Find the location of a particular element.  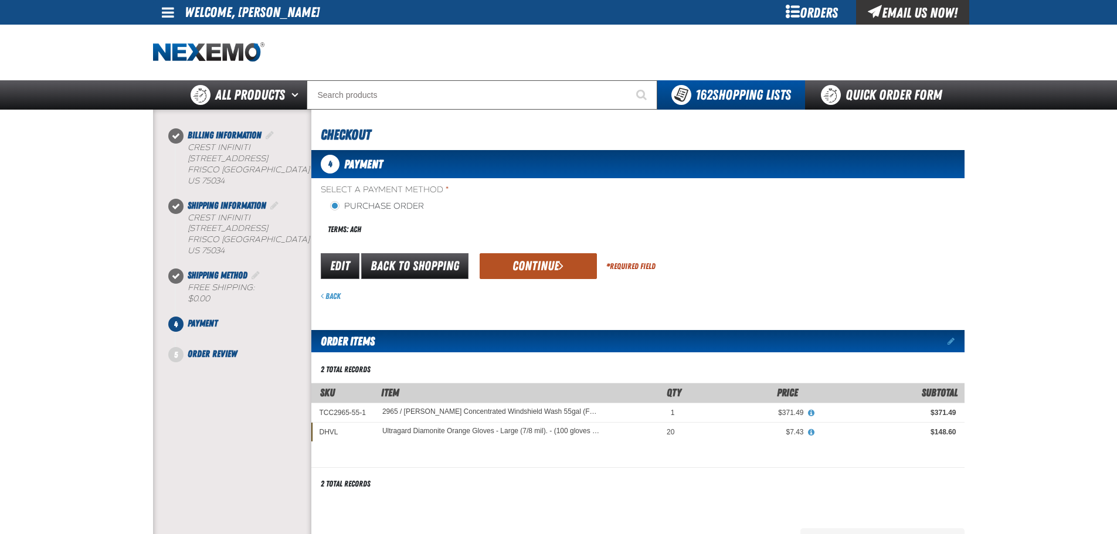

div: Free Shipping: is located at coordinates (249, 294).